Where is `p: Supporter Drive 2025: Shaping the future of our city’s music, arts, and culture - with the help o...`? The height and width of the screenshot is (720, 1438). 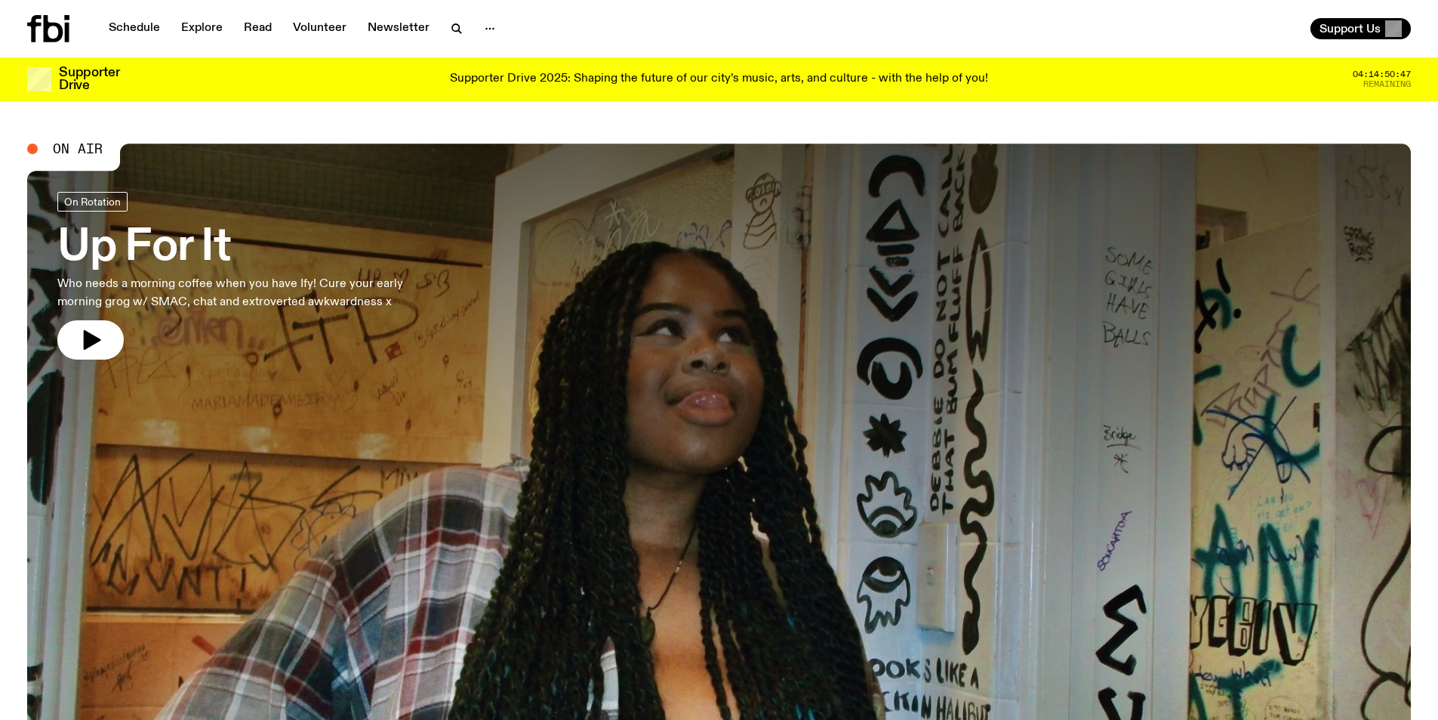 p: Supporter Drive 2025: Shaping the future of our city’s music, arts, and culture - with the help o... is located at coordinates (719, 79).